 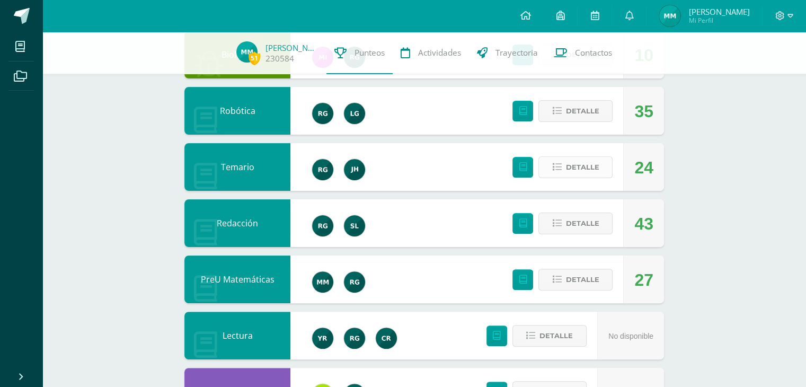 I want to click on span: Actividades, so click(x=439, y=52).